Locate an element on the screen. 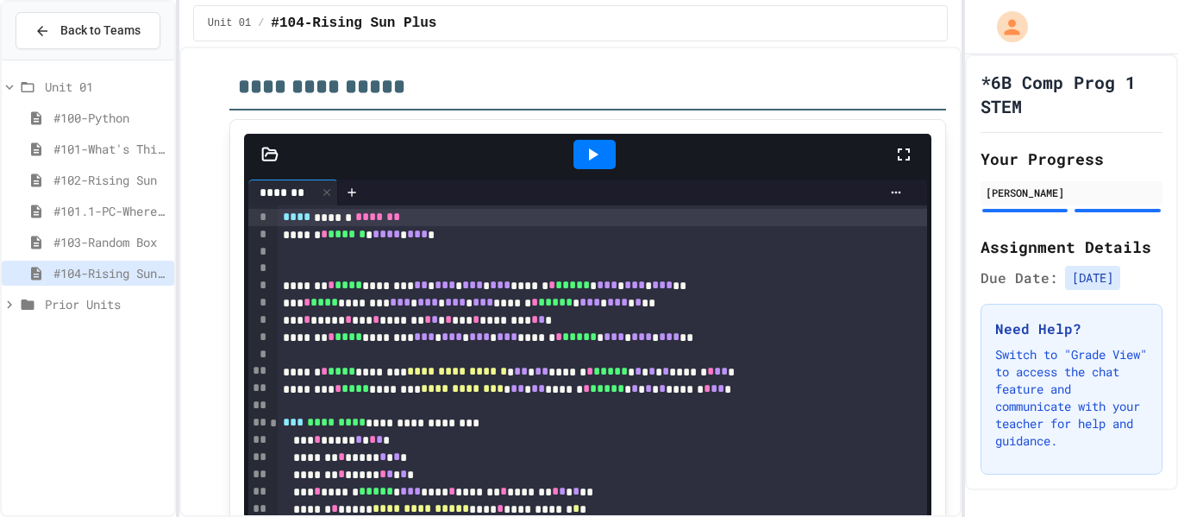 The height and width of the screenshot is (517, 1178). h1: *6B Comp Prog 1 STEM is located at coordinates (1071, 94).